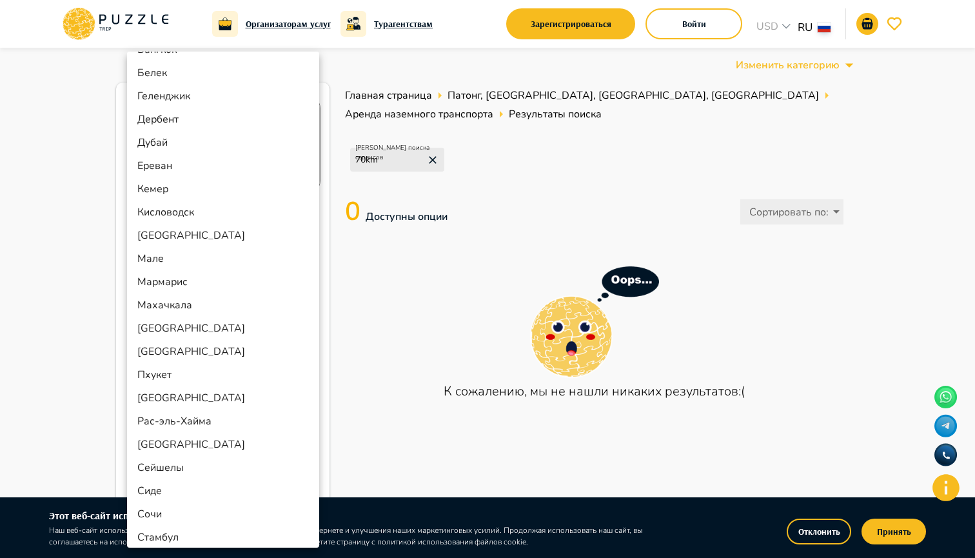 The image size is (975, 558). Describe the element at coordinates (223, 537) in the screenshot. I see `li: Стамбул` at that location.